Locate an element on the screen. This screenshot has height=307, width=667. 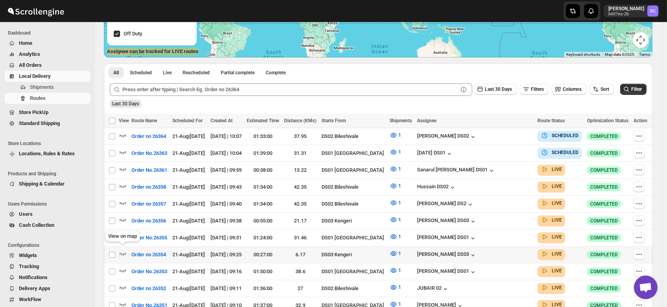
div: 01:39:00 is located at coordinates (263, 153).